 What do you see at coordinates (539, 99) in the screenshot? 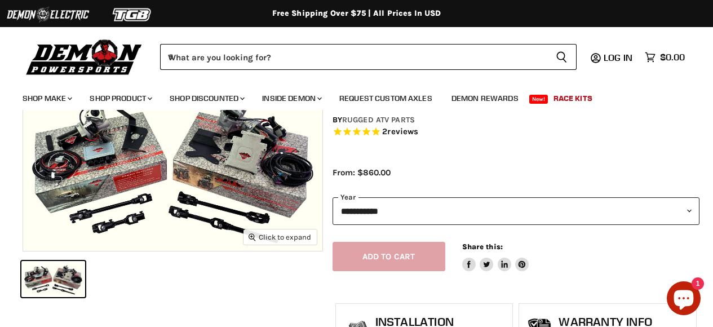
I see `span: New!` at bounding box center [539, 99].